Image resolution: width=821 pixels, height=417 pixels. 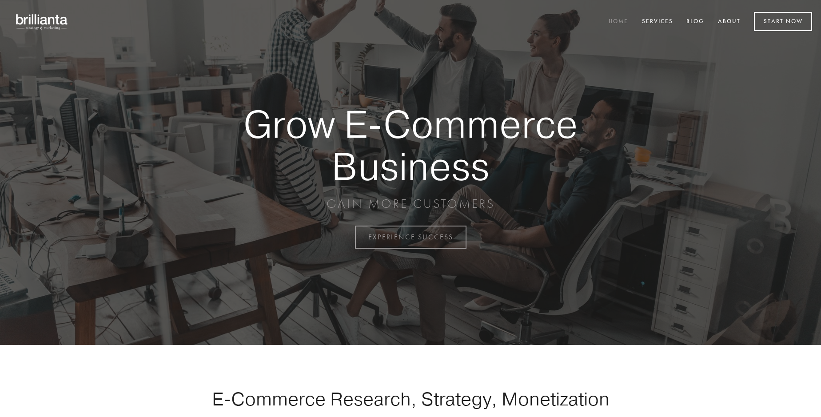 What do you see at coordinates (695, 22) in the screenshot?
I see `a: Blog` at bounding box center [695, 22].